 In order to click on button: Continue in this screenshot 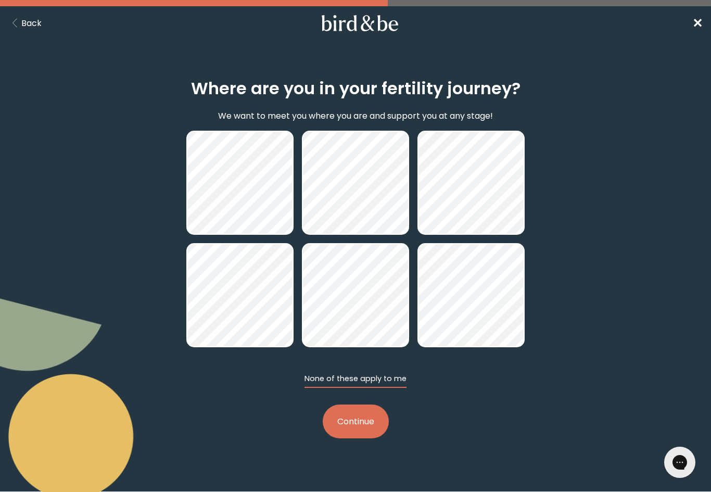, I will do `click(356, 421)`.